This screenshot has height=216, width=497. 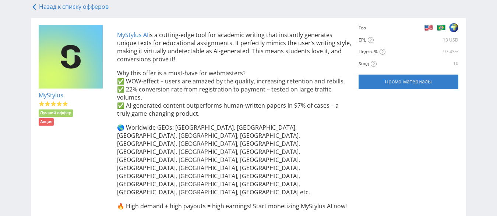 What do you see at coordinates (56, 113) in the screenshot?
I see `li: Лучший оффер` at bounding box center [56, 113].